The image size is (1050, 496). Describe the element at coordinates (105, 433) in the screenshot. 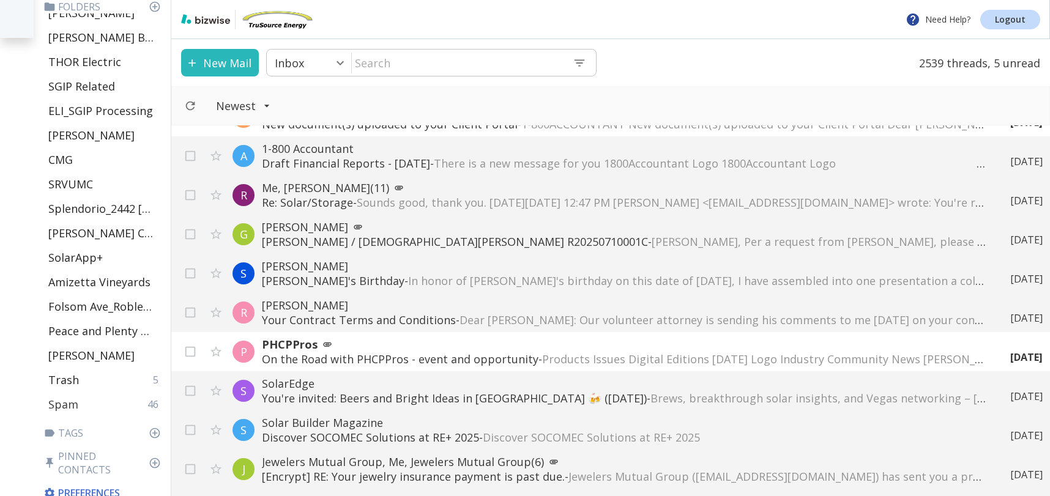

I see `p: Tags` at that location.